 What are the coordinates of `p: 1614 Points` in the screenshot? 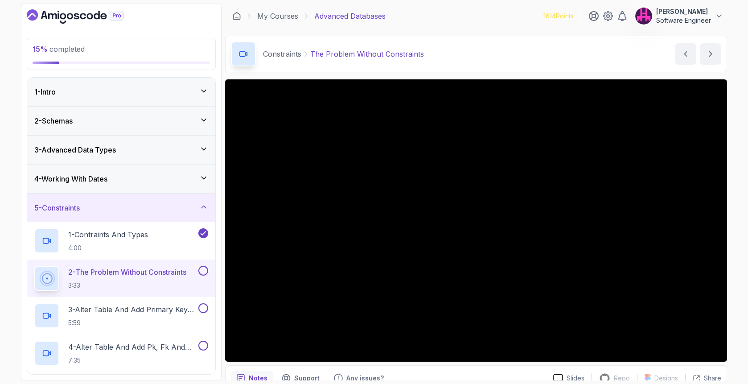 It's located at (559, 16).